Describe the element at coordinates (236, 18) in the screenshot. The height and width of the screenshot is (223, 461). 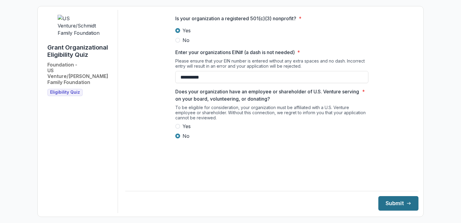
I see `p: Is your organization a registered 501(c)(3) nonprofit?` at that location.